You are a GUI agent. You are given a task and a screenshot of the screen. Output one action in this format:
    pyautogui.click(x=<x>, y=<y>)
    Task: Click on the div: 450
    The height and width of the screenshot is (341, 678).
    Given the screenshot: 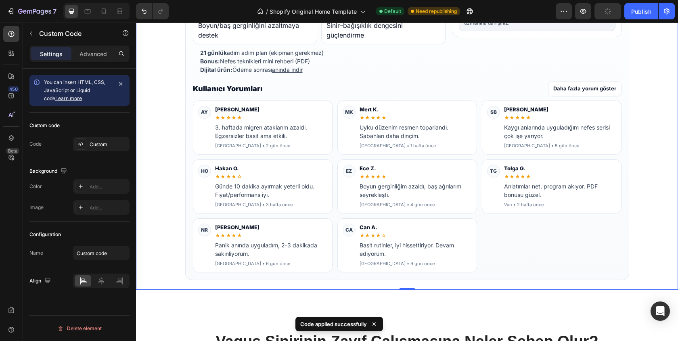 What is the action you would take?
    pyautogui.click(x=13, y=89)
    